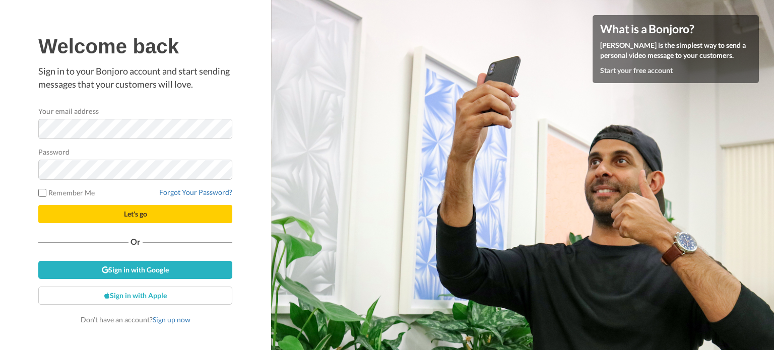 The height and width of the screenshot is (350, 774). Describe the element at coordinates (195, 192) in the screenshot. I see `a: Forgot Your Password?` at that location.